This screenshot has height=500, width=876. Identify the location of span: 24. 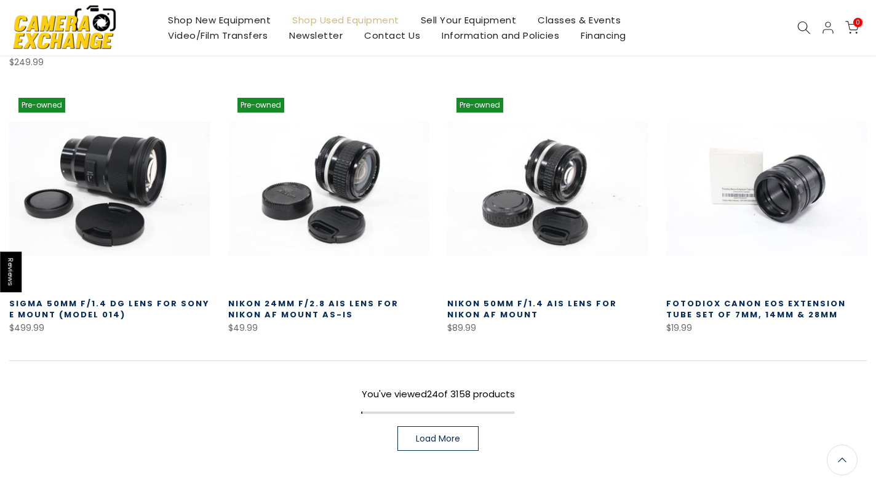
(432, 394).